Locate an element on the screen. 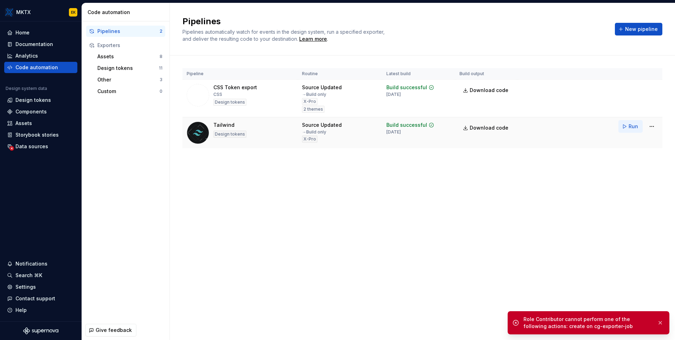  div: EK is located at coordinates (73, 12).